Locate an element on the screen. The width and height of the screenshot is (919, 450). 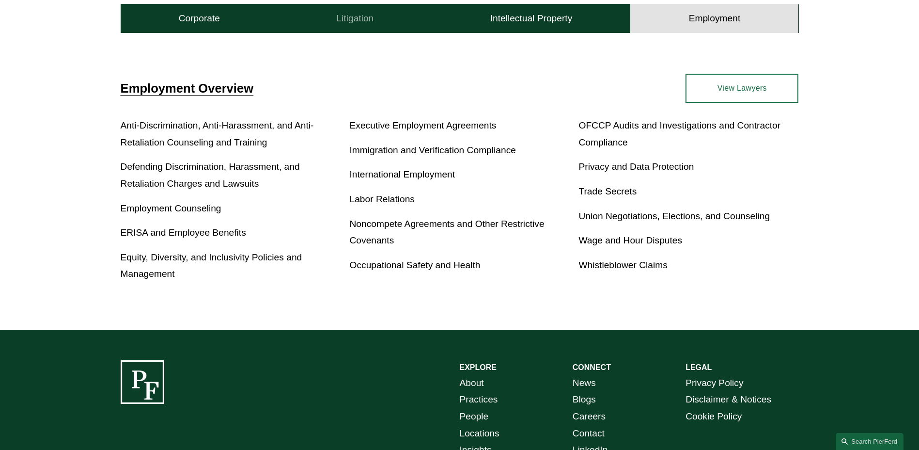
a: News is located at coordinates (585, 383).